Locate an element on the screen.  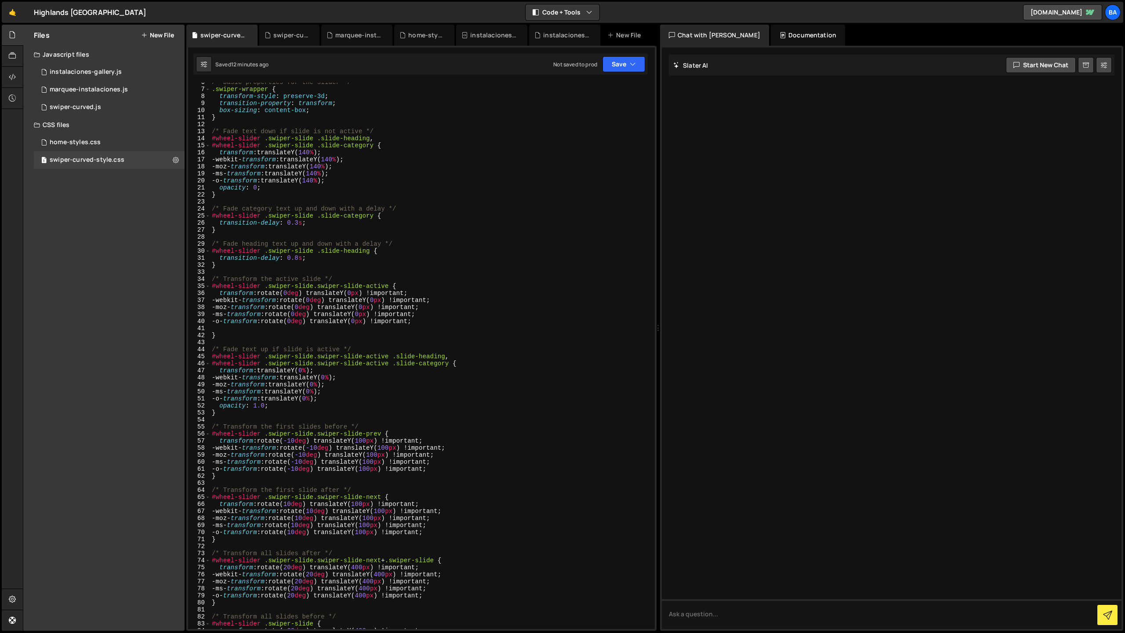
div: 16 is located at coordinates (199, 153).